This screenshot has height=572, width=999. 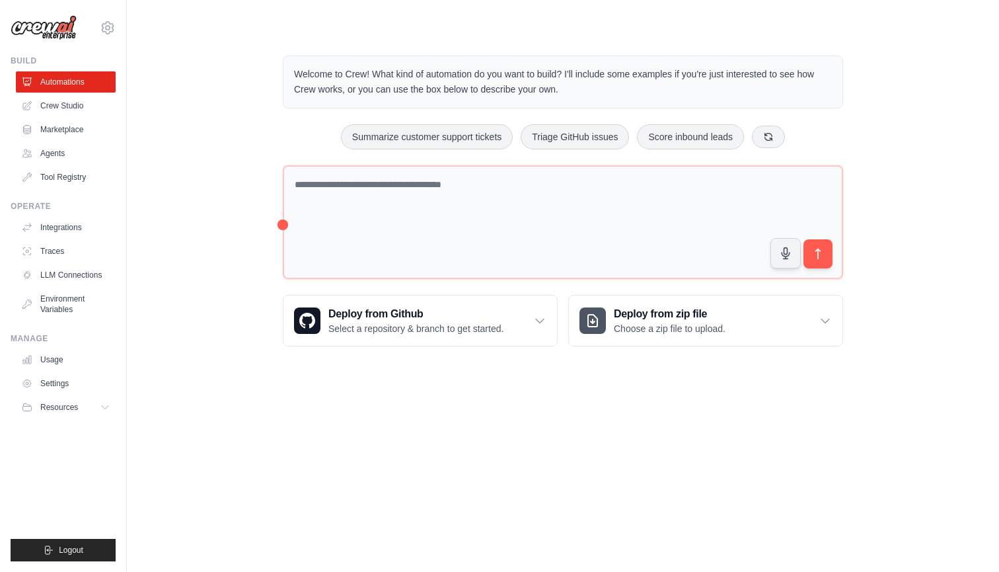 I want to click on span: Resources, so click(x=59, y=407).